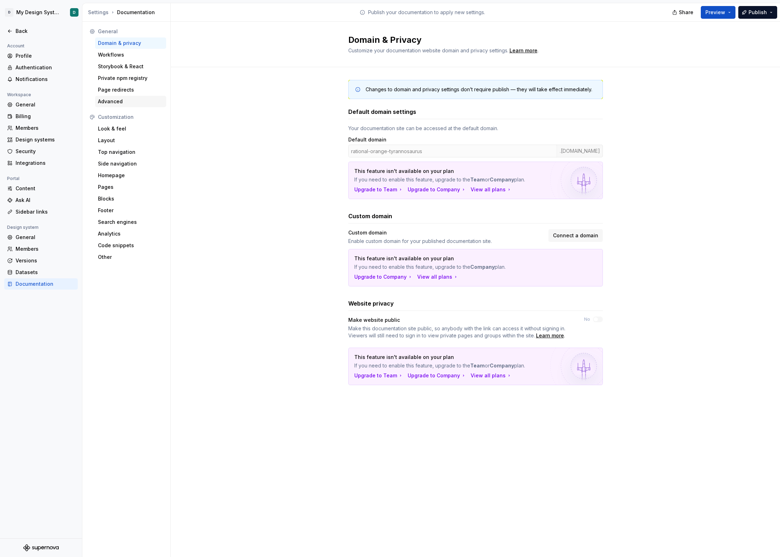 The width and height of the screenshot is (780, 557). I want to click on a: Documentation, so click(41, 284).